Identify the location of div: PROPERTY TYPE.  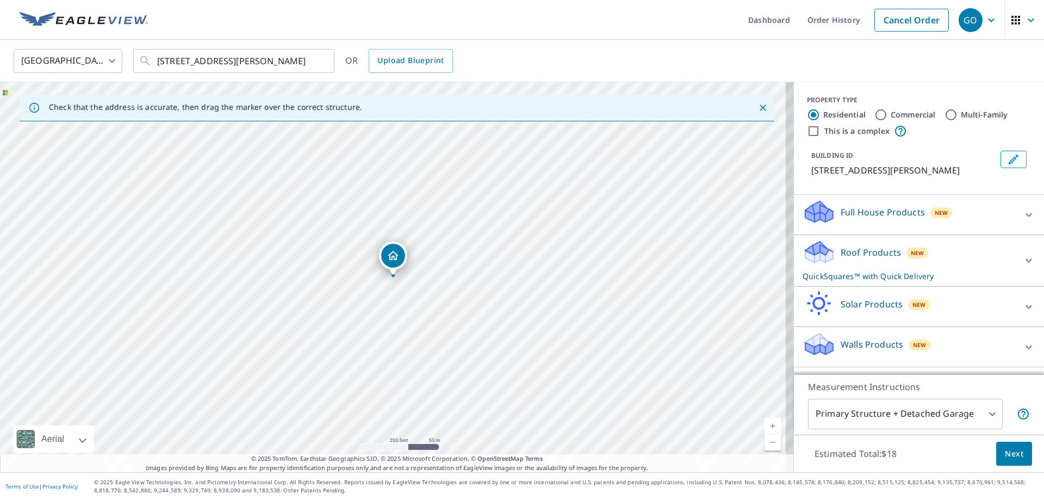
(919, 100).